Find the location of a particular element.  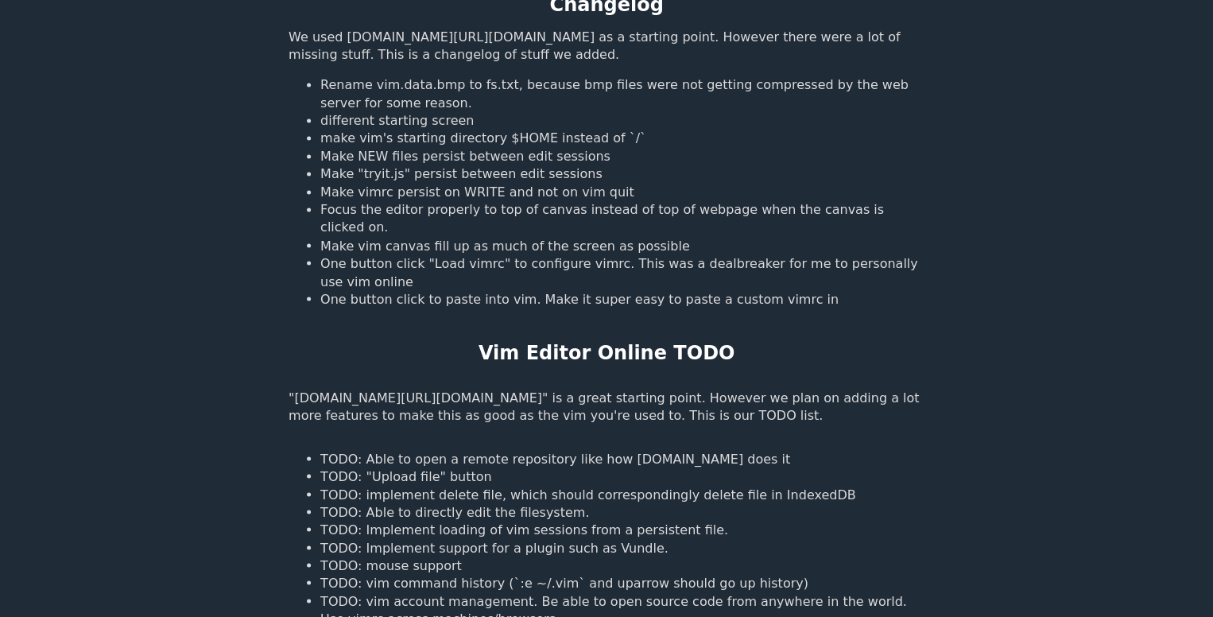

li: Make vimrc persist on WRITE and not on vim quit is located at coordinates (622, 192).